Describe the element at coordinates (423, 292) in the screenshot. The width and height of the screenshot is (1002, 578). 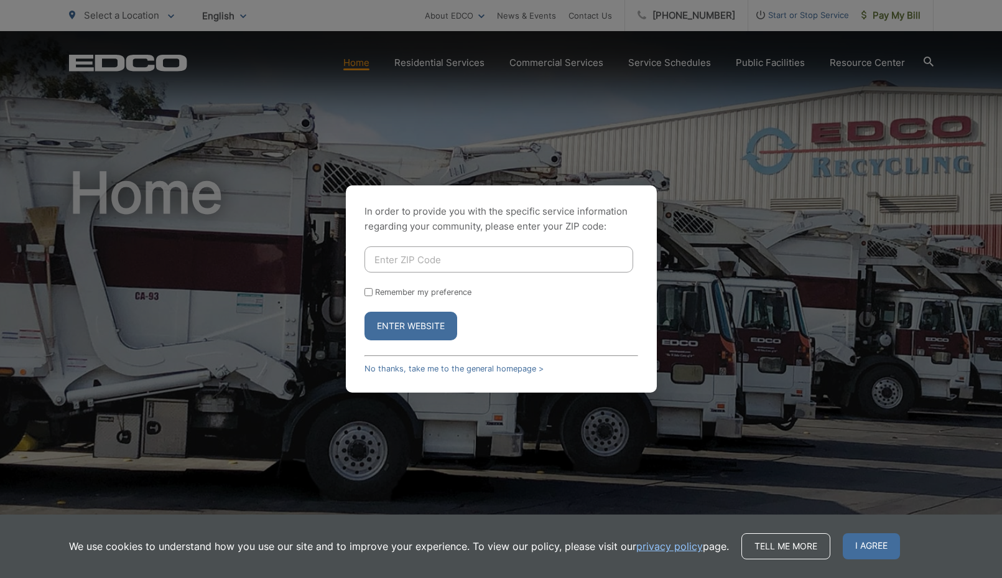
I see `label: Remember my preference` at that location.